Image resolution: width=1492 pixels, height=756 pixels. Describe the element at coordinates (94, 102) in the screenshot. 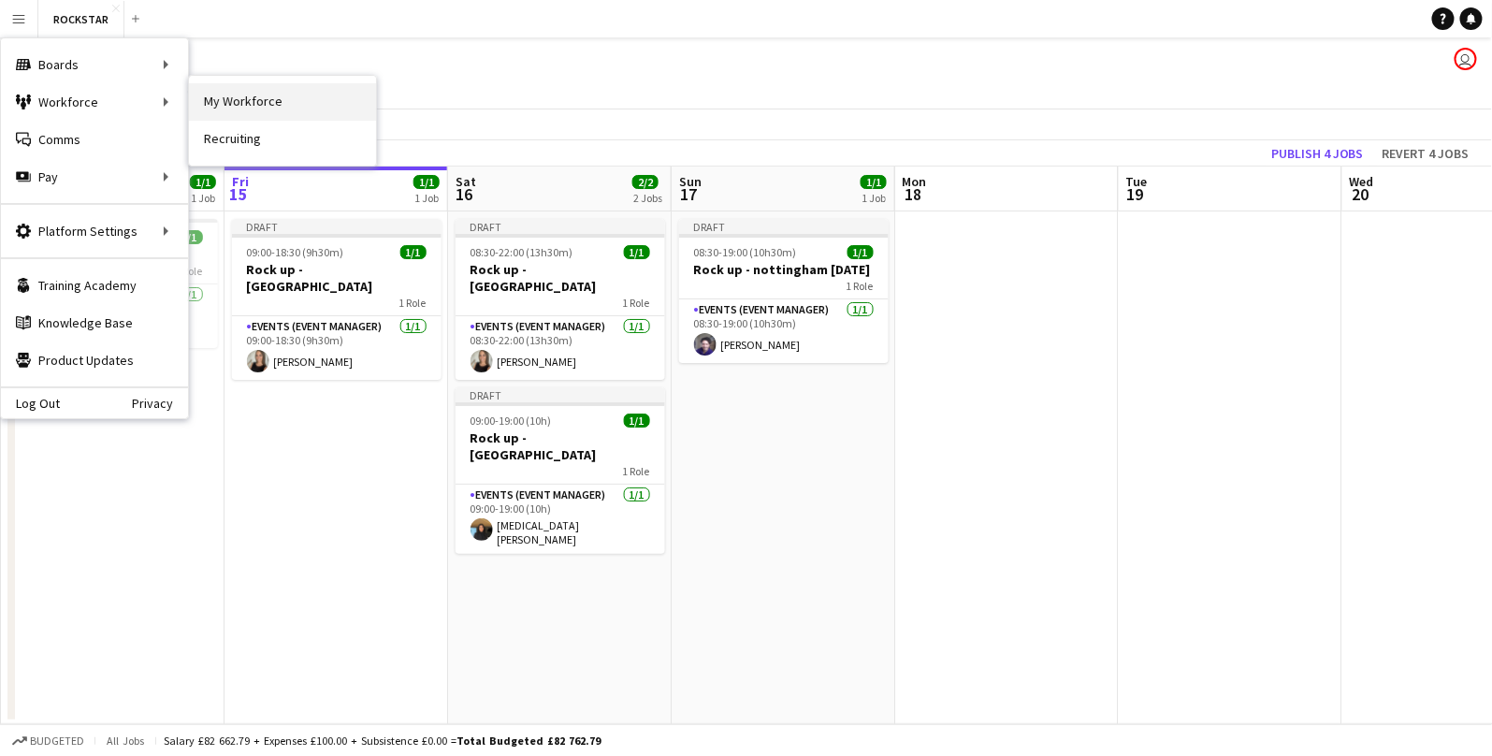

I see `div: Workforce` at that location.